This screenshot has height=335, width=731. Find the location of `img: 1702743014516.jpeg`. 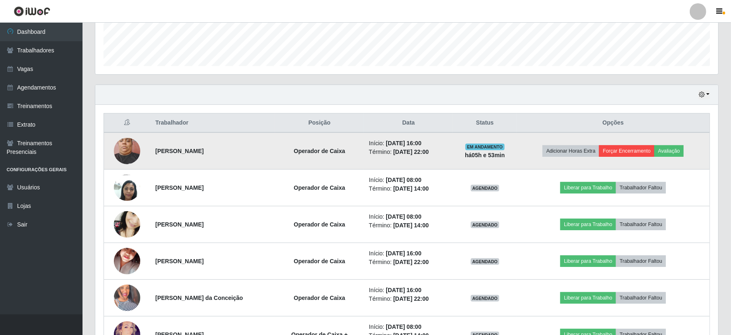

img: 1702743014516.jpeg is located at coordinates (127, 298).